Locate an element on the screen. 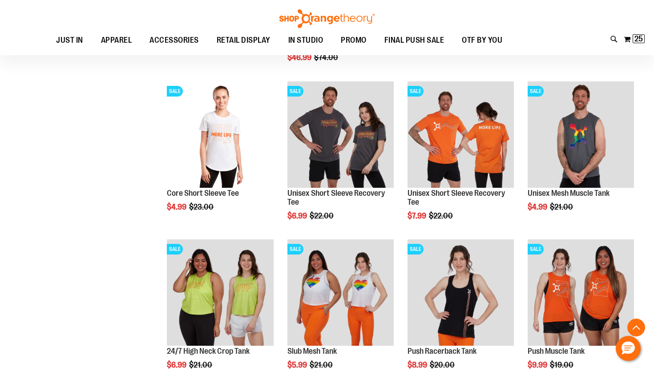  span: $9.99 is located at coordinates (538, 365).